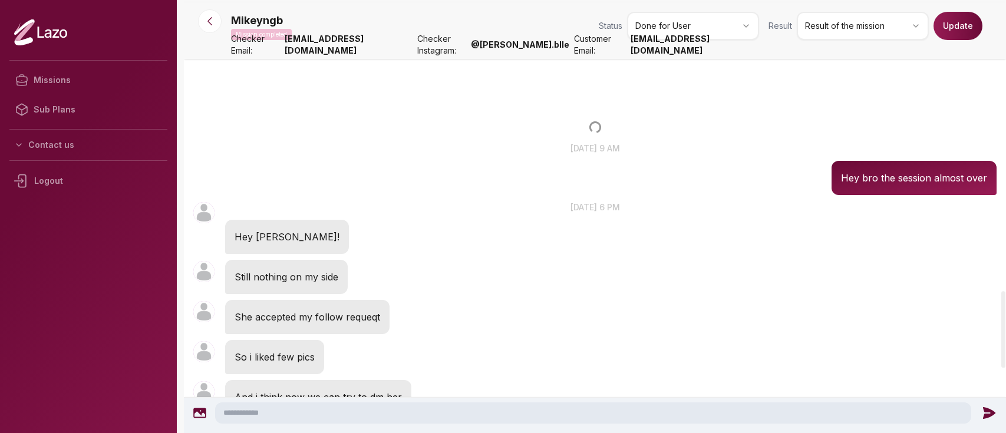 The height and width of the screenshot is (433, 1006). What do you see at coordinates (88, 110) in the screenshot?
I see `a: Sub Plans` at bounding box center [88, 110].